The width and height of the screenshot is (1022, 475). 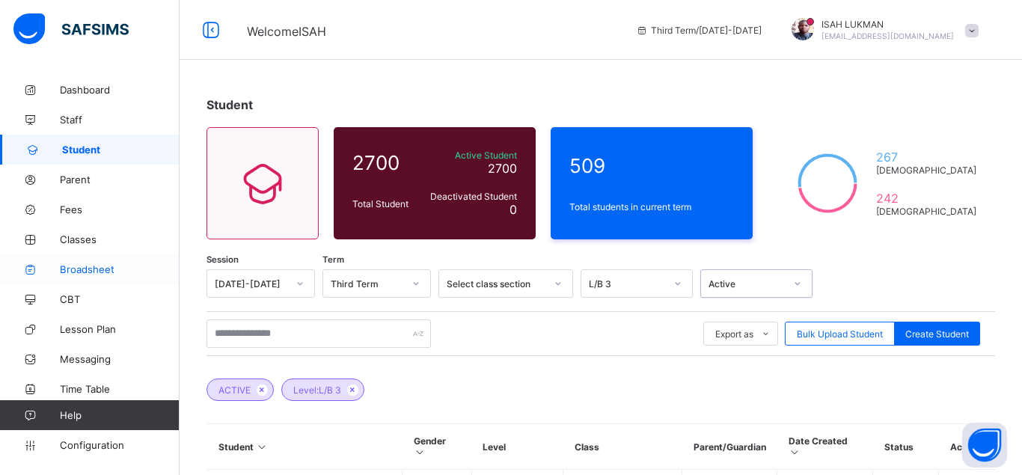 What do you see at coordinates (437, 447) in the screenshot?
I see `th: Gender` at bounding box center [437, 447].